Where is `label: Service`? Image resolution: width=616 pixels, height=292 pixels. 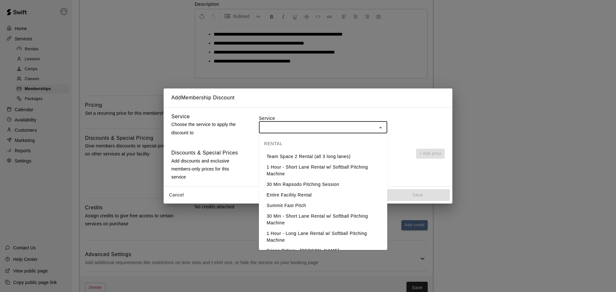 label: Service is located at coordinates (352, 118).